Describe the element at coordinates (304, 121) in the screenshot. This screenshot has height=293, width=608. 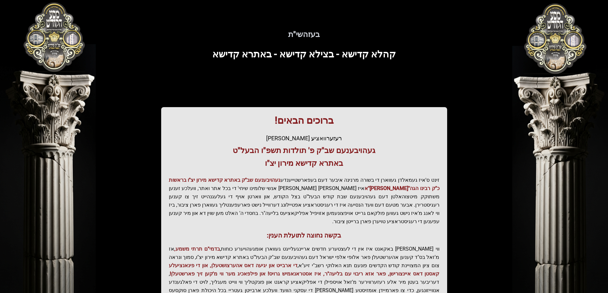
I see `h1: ברוכים הבאים!` at that location.